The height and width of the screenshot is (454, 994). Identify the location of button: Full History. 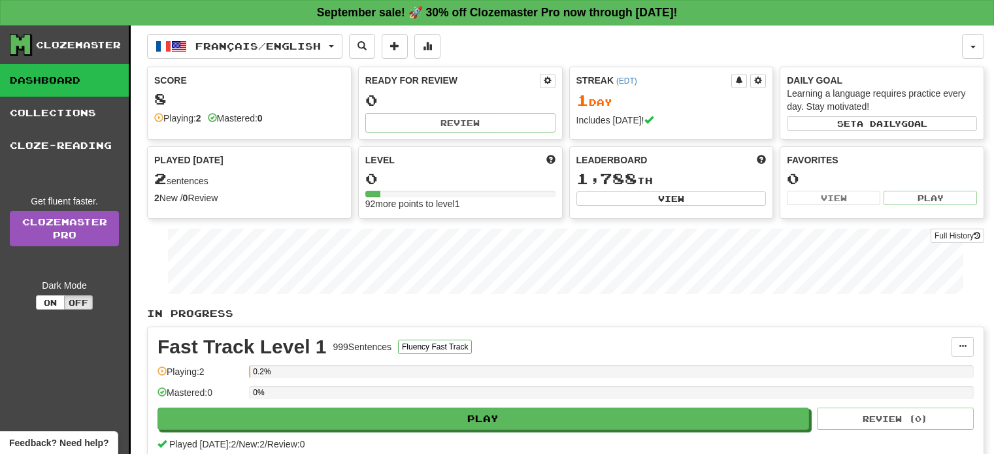
(957, 236).